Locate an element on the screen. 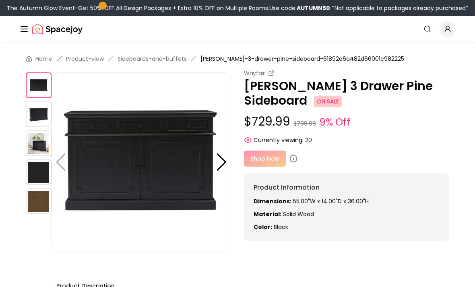 The width and height of the screenshot is (475, 287). small: Wayfair is located at coordinates (255, 73).